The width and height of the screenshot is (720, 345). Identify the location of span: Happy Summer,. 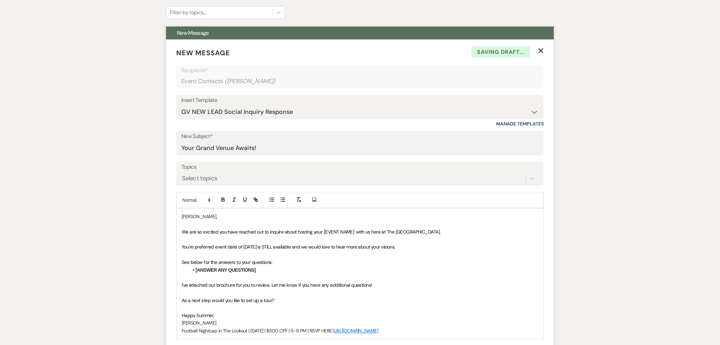
(198, 315).